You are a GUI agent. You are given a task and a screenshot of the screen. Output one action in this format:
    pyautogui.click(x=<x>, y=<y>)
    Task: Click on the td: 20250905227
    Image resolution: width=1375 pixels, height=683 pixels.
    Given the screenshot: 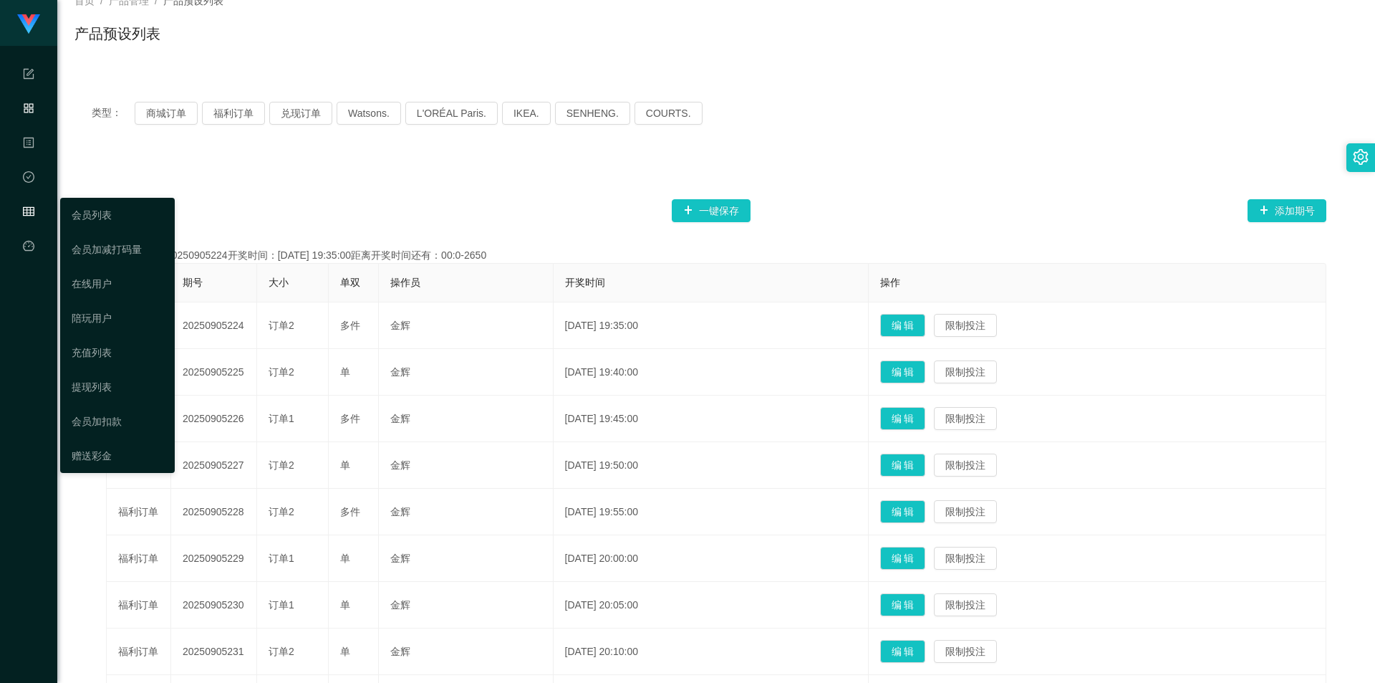 What is the action you would take?
    pyautogui.click(x=214, y=465)
    